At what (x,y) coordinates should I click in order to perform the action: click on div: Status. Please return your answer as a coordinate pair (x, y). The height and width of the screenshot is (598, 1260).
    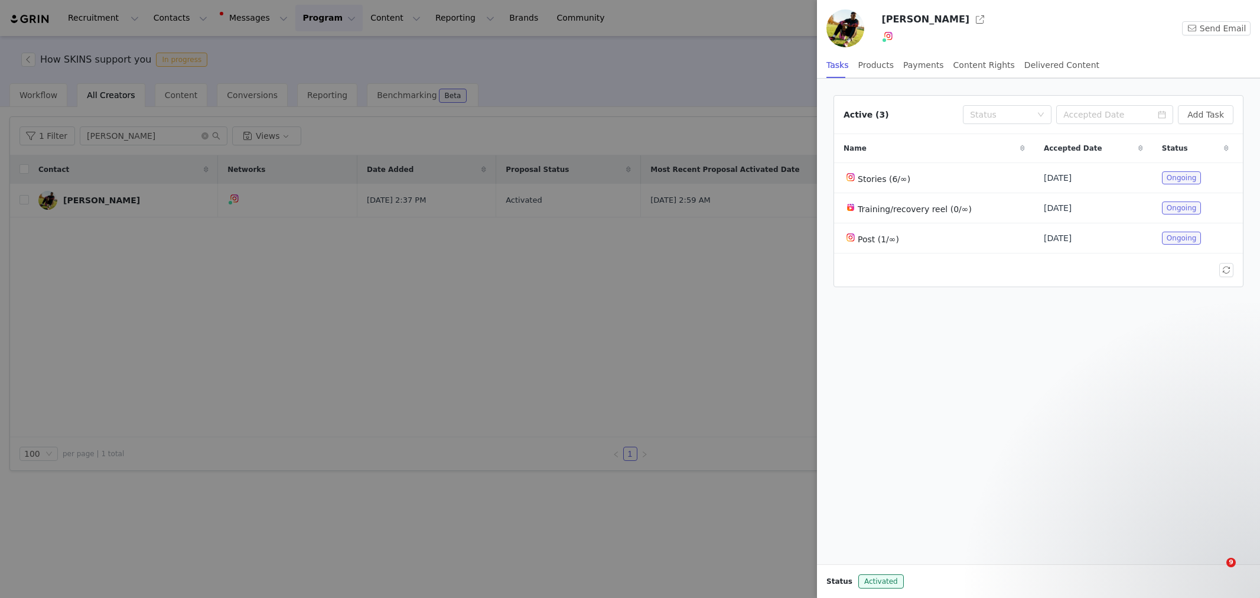
    Looking at the image, I should click on (1000, 115).